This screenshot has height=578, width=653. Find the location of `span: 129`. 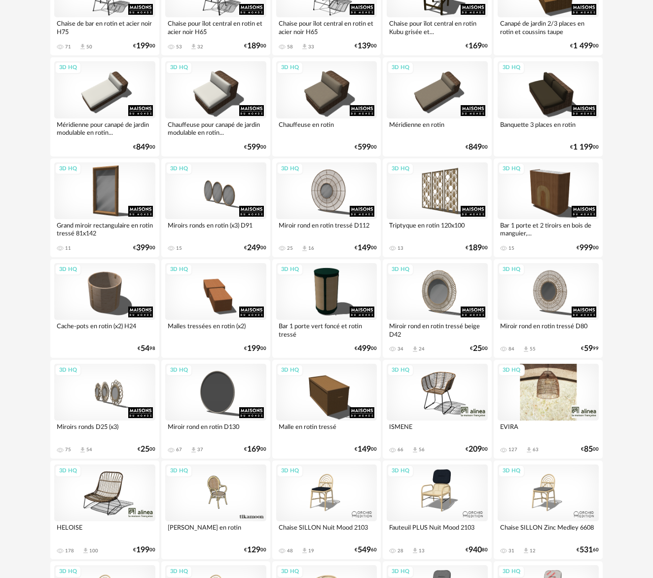

span: 129 is located at coordinates (254, 550).